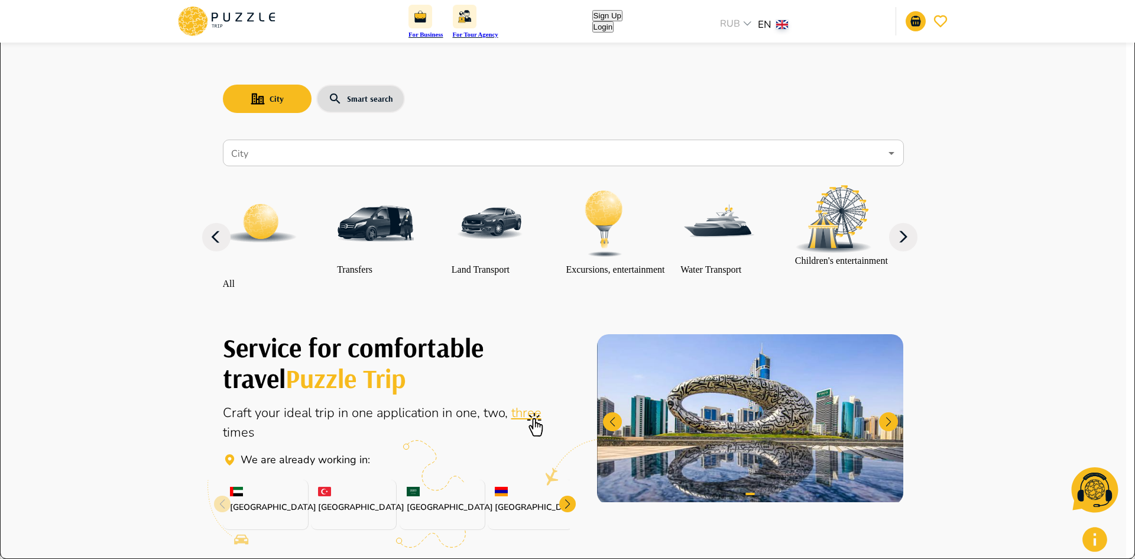  What do you see at coordinates (841, 261) in the screenshot?
I see `p: Children's entertainment` at bounding box center [841, 261].